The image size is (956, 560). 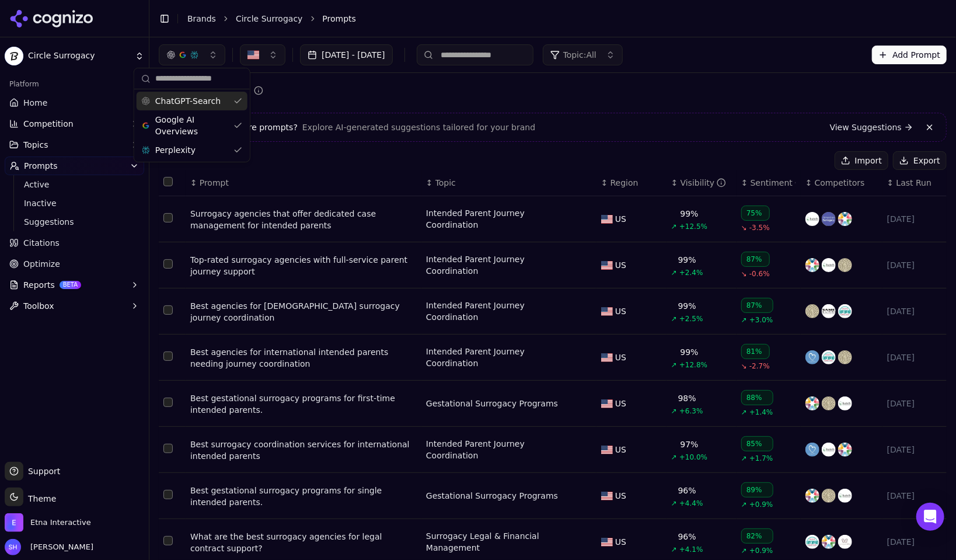 I want to click on span: Suggestions, so click(x=75, y=222).